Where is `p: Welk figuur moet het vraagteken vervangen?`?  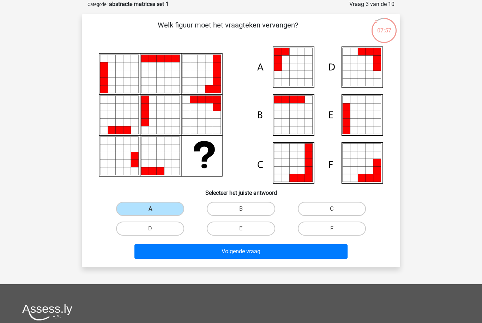 p: Welk figuur moet het vraagteken vervangen? is located at coordinates (228, 30).